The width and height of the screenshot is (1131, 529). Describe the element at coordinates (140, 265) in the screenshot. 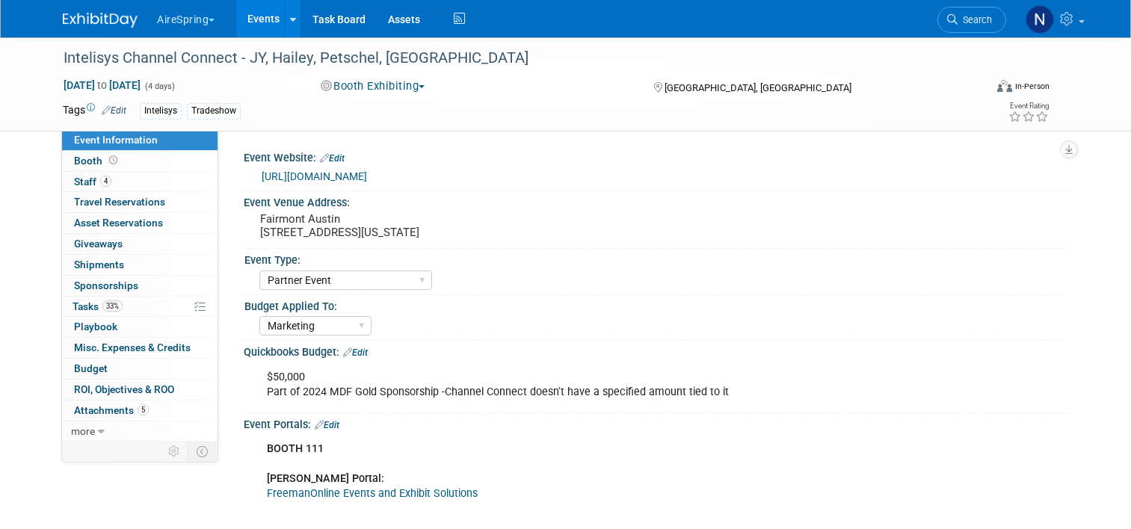

I see `a: Shipments` at that location.